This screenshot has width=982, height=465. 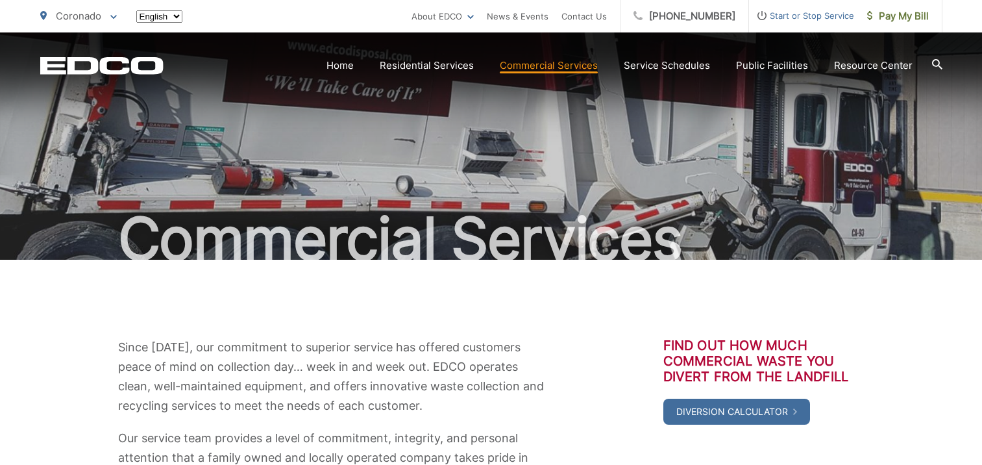 I want to click on span: Pay My Bill, so click(x=898, y=16).